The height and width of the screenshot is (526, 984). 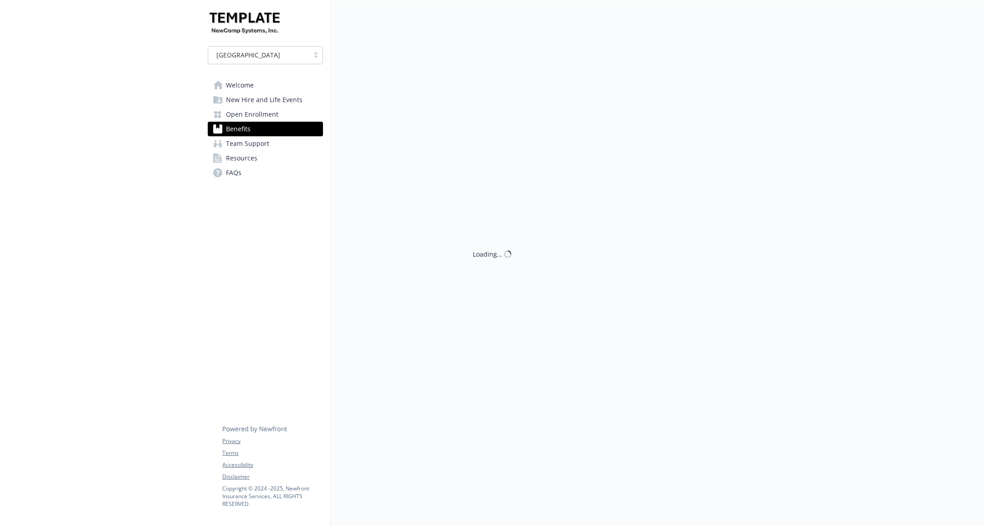 I want to click on a: FAQs, so click(x=265, y=173).